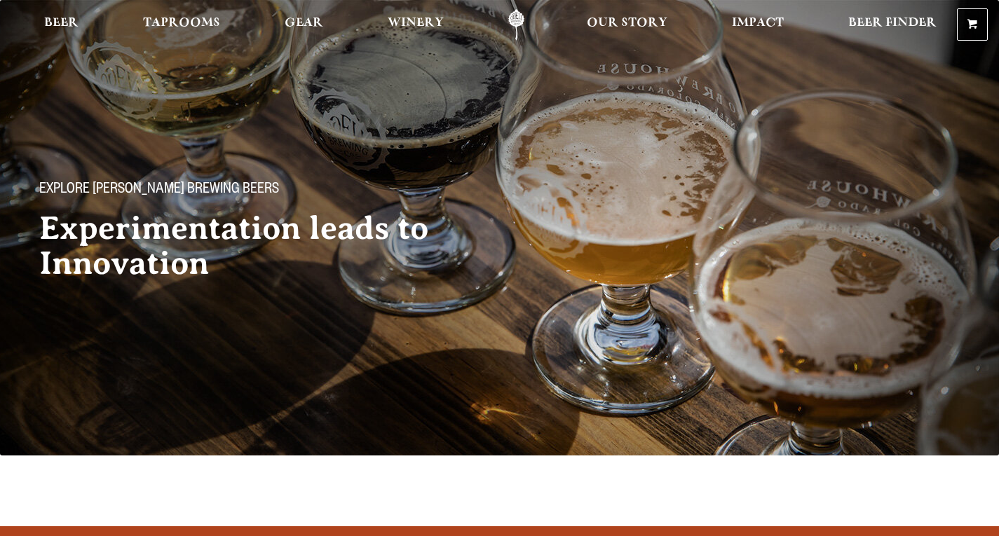  I want to click on a: Gear, so click(303, 25).